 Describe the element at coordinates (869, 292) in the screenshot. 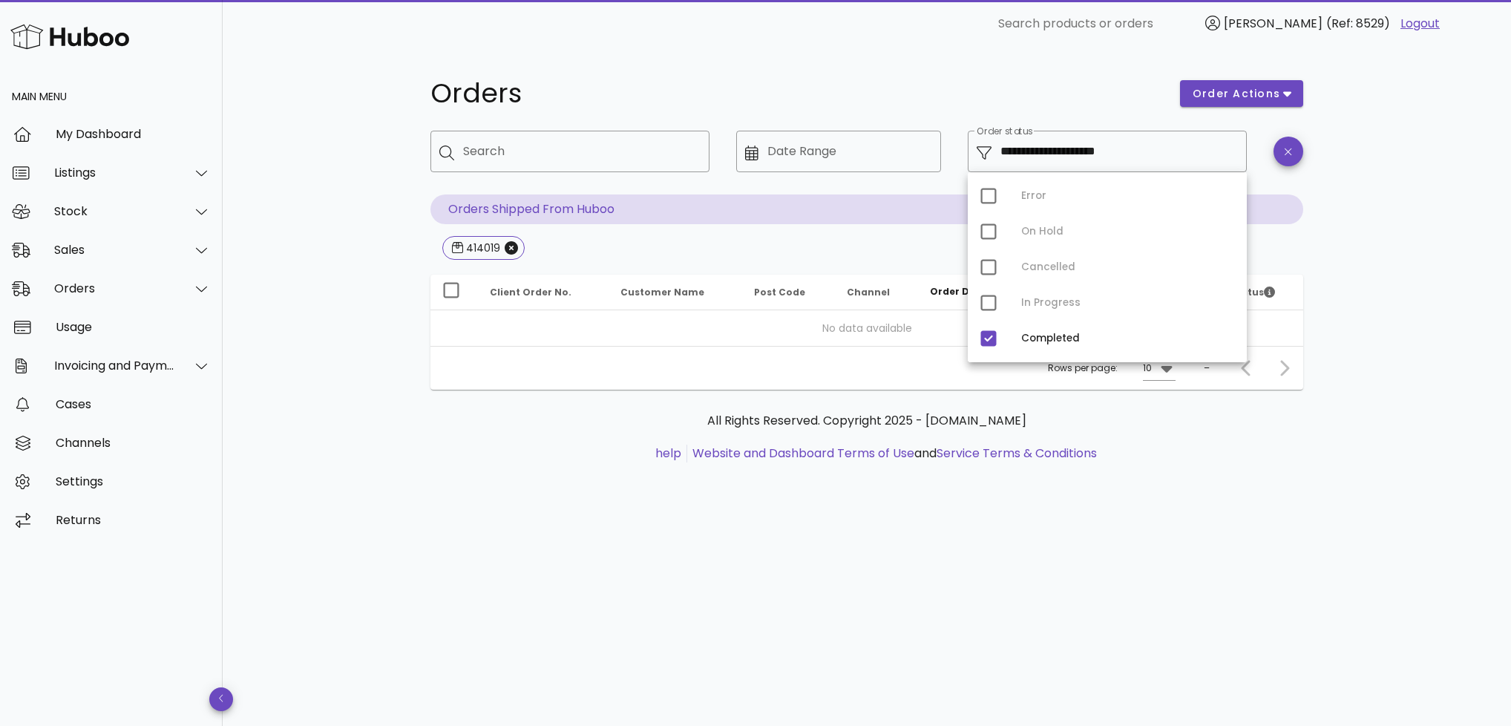

I see `span: Channel` at that location.